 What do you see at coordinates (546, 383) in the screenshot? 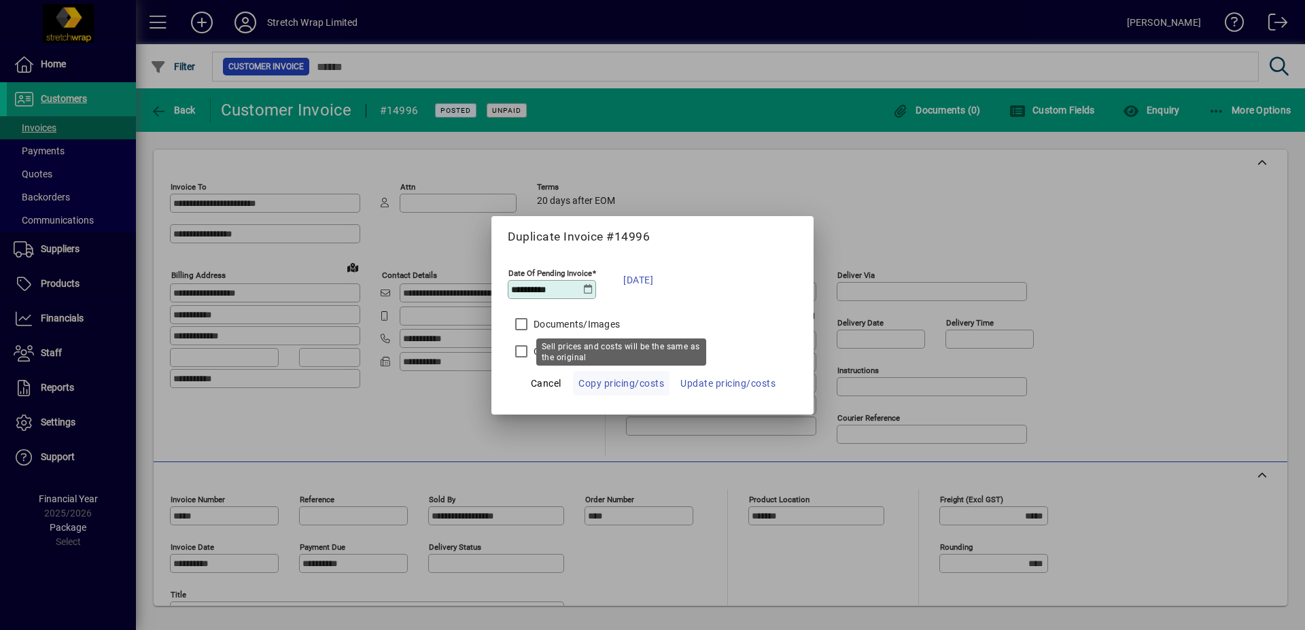
I see `button: Cancel` at bounding box center [546, 383].